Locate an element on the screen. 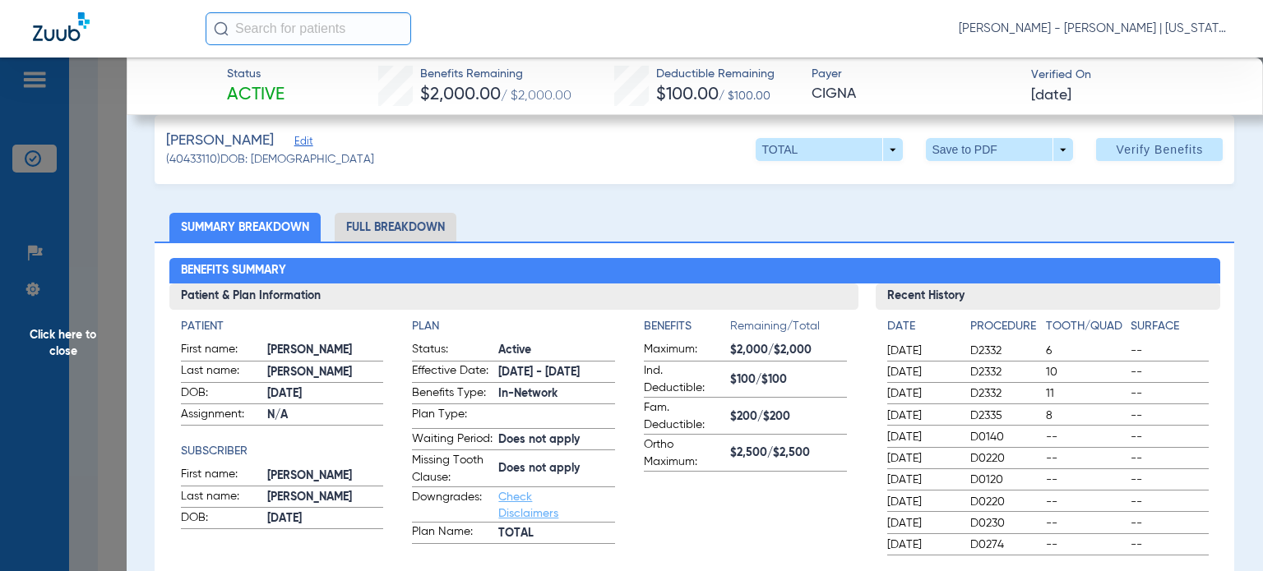 This screenshot has height=571, width=1263. span: 10 is located at coordinates (1084, 372).